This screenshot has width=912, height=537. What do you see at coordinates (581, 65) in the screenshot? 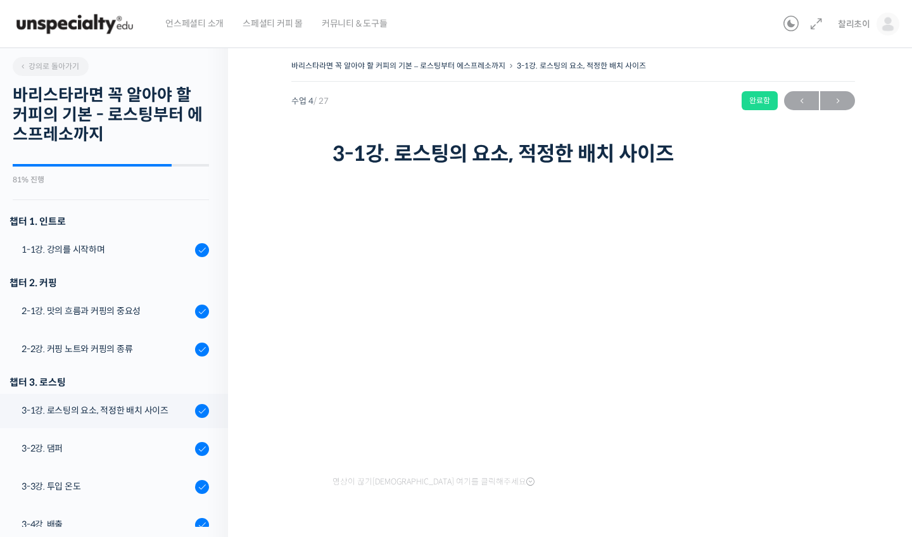
I see `a: 3-1강. 로스팅의 요소, 적정한 배치 사이즈` at bounding box center [581, 65].